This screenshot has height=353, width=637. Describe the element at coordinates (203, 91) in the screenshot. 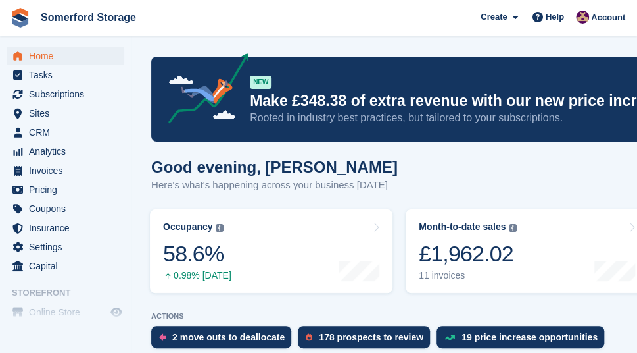

I see `img: price-adjustments-announcement-icon-8257ccfd72463d97f412b2fc003d46551f7dbcb40ab6d574587a9cd5c0d94...` at that location.